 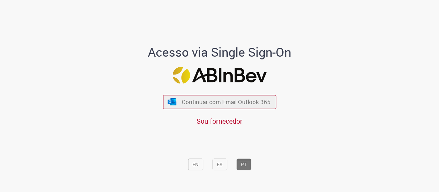 What do you see at coordinates (220, 164) in the screenshot?
I see `button: ES` at bounding box center [220, 164].